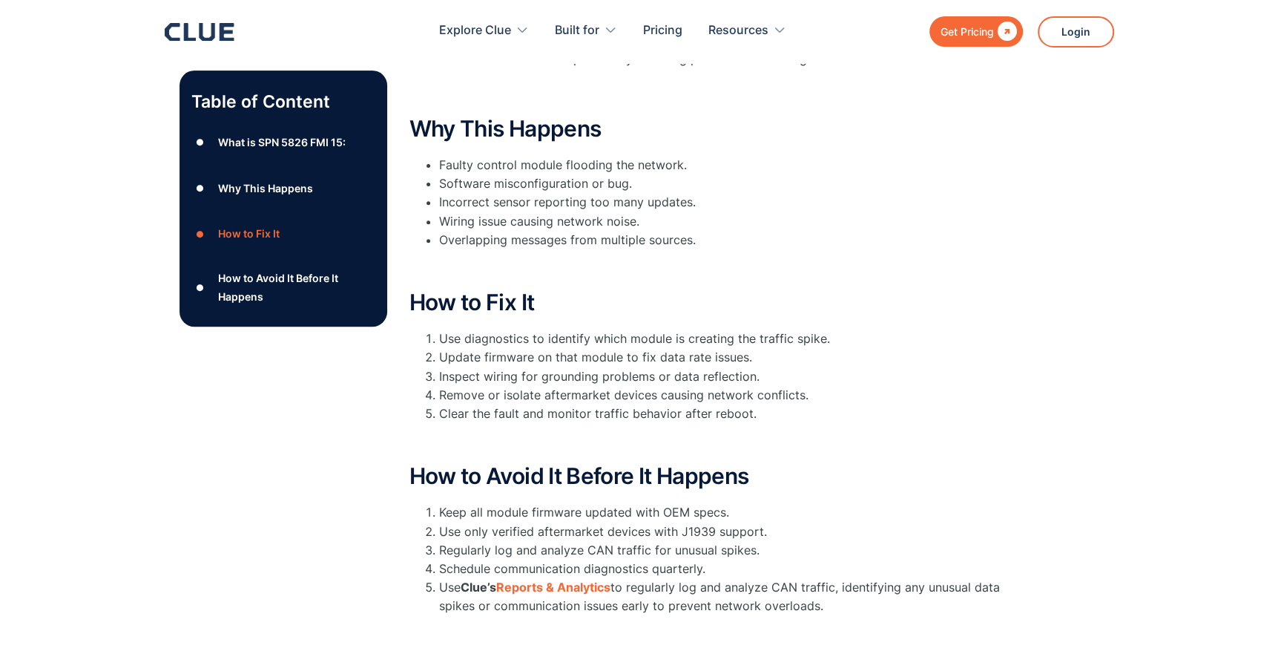  I want to click on li: Faulty control module flooding the network., so click(721, 165).